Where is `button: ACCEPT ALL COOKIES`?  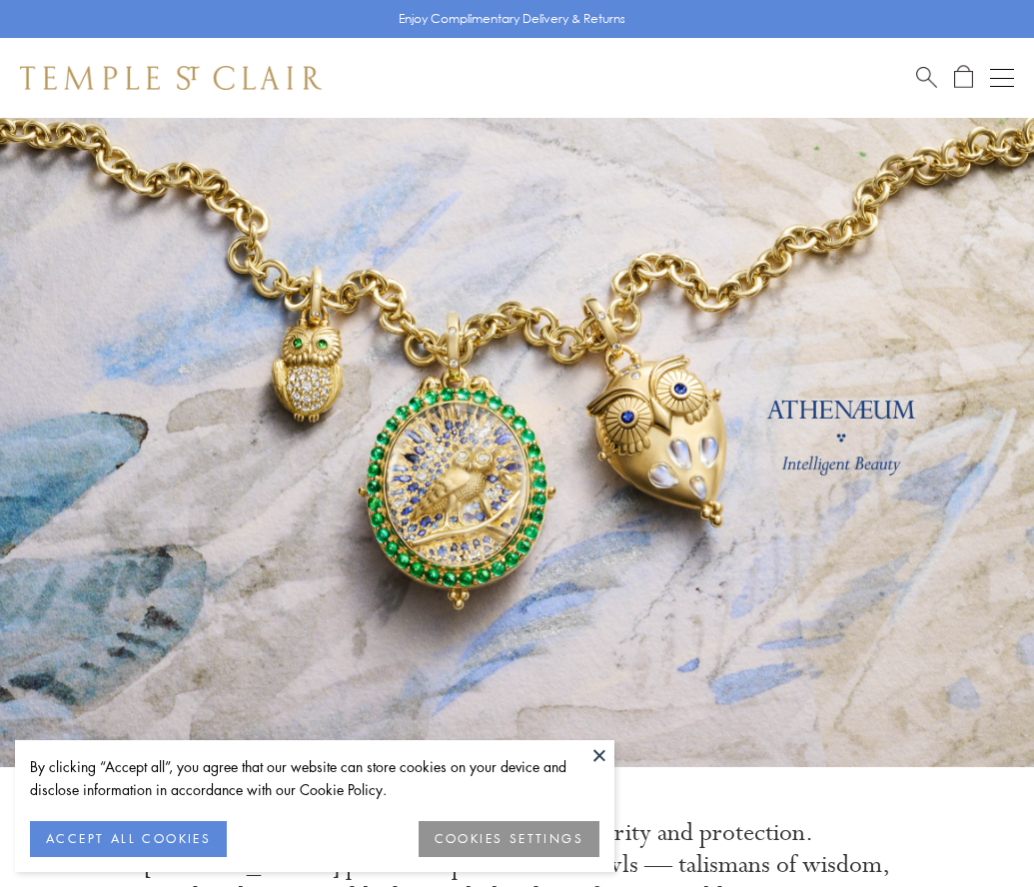
button: ACCEPT ALL COOKIES is located at coordinates (128, 839).